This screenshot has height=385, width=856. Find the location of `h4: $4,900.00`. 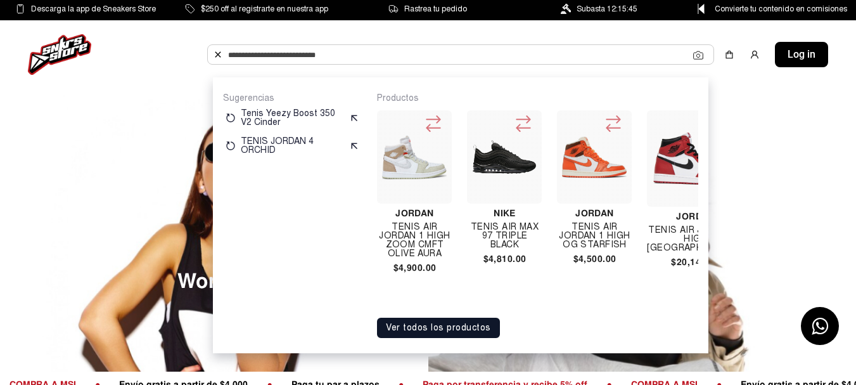

h4: $4,900.00 is located at coordinates (415, 268).